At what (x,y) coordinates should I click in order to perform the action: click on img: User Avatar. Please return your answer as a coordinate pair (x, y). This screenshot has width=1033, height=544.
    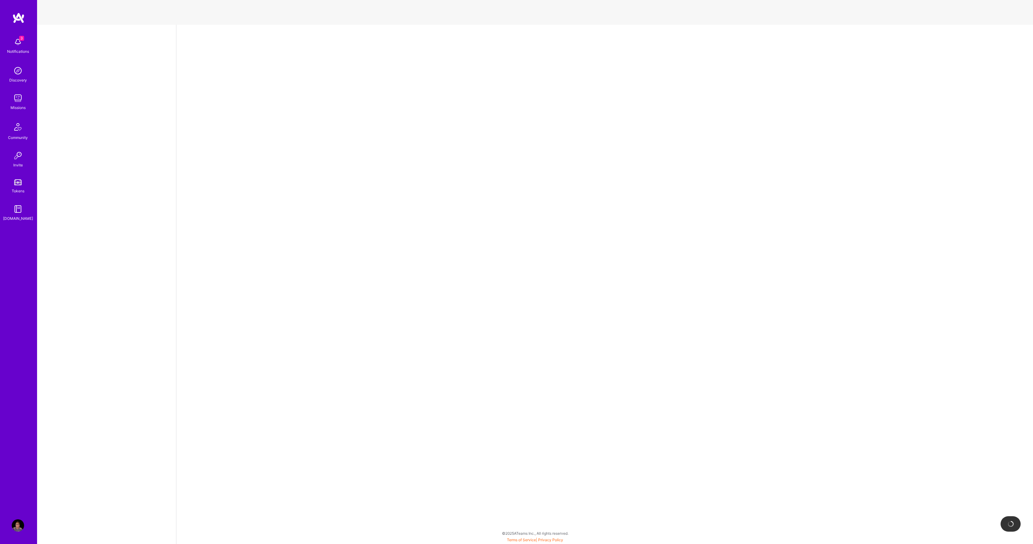
    Looking at the image, I should click on (18, 526).